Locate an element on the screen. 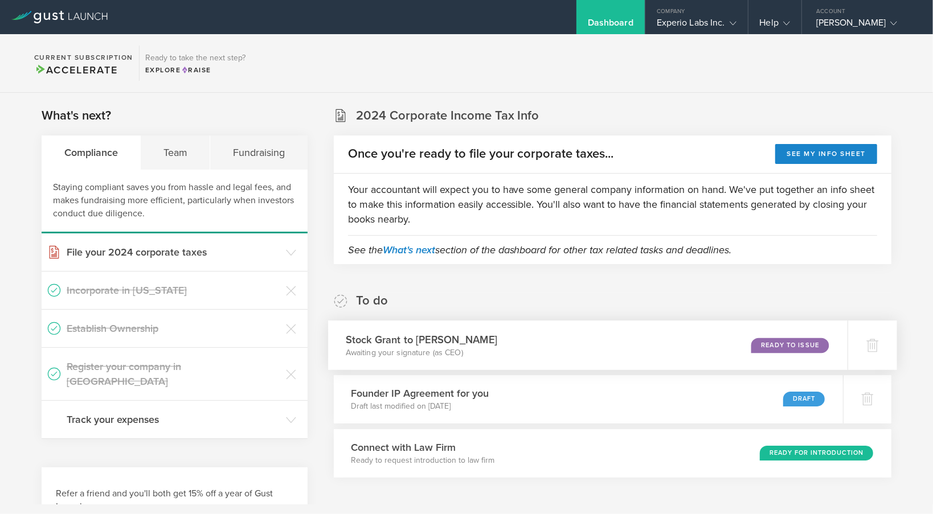 This screenshot has height=514, width=933. div: Staying compliant saves you from hassle and legal fees, and makes fundraising more efficient, par... is located at coordinates (174, 202).